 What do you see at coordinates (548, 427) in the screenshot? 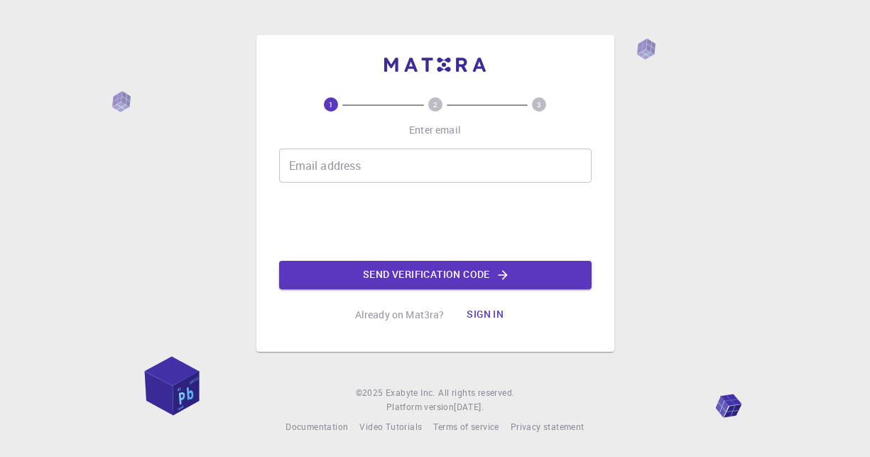
I see `a: Privacy statement` at bounding box center [548, 427].